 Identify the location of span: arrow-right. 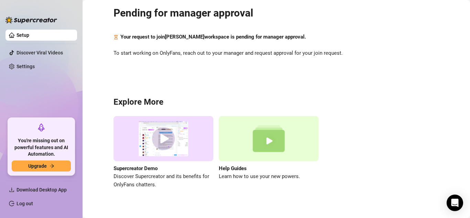
(52, 166).